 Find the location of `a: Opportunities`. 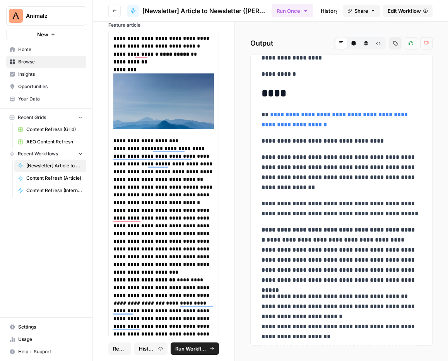

a: Opportunities is located at coordinates (46, 87).